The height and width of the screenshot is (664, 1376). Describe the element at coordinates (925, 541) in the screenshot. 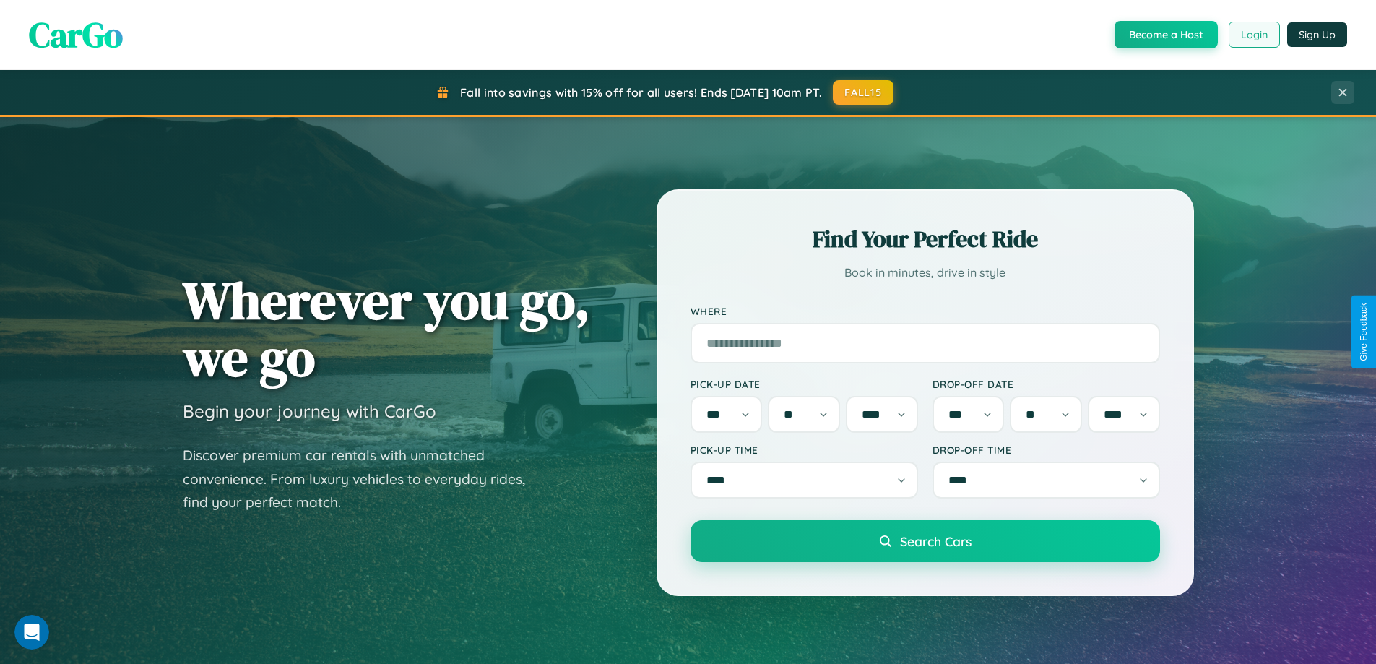

I see `button: Search Cars` at that location.